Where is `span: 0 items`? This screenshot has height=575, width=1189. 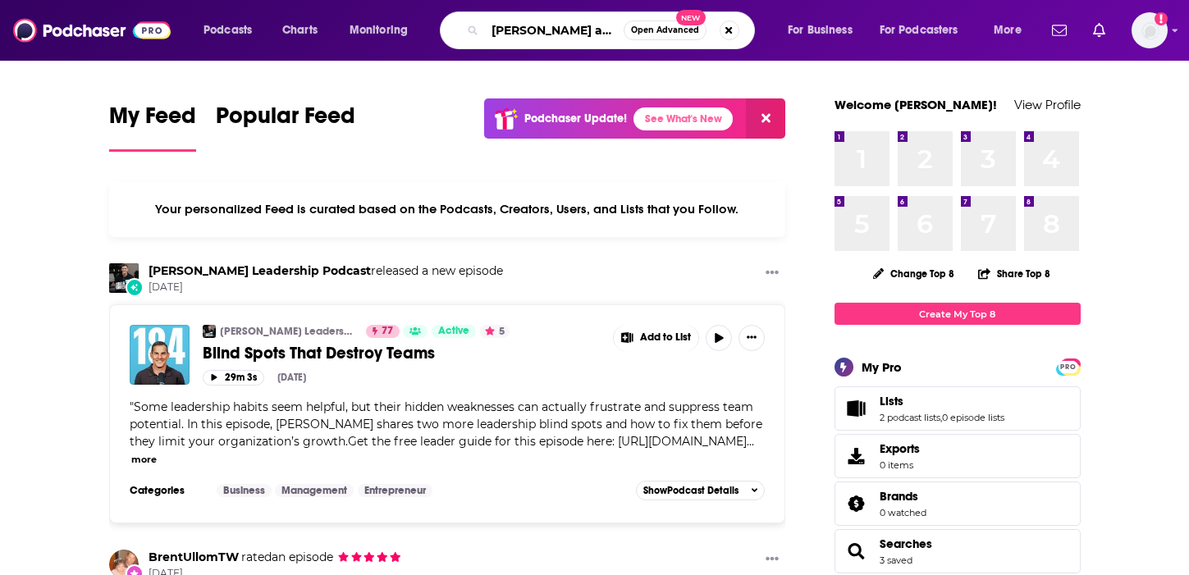 span: 0 items is located at coordinates (899, 465).